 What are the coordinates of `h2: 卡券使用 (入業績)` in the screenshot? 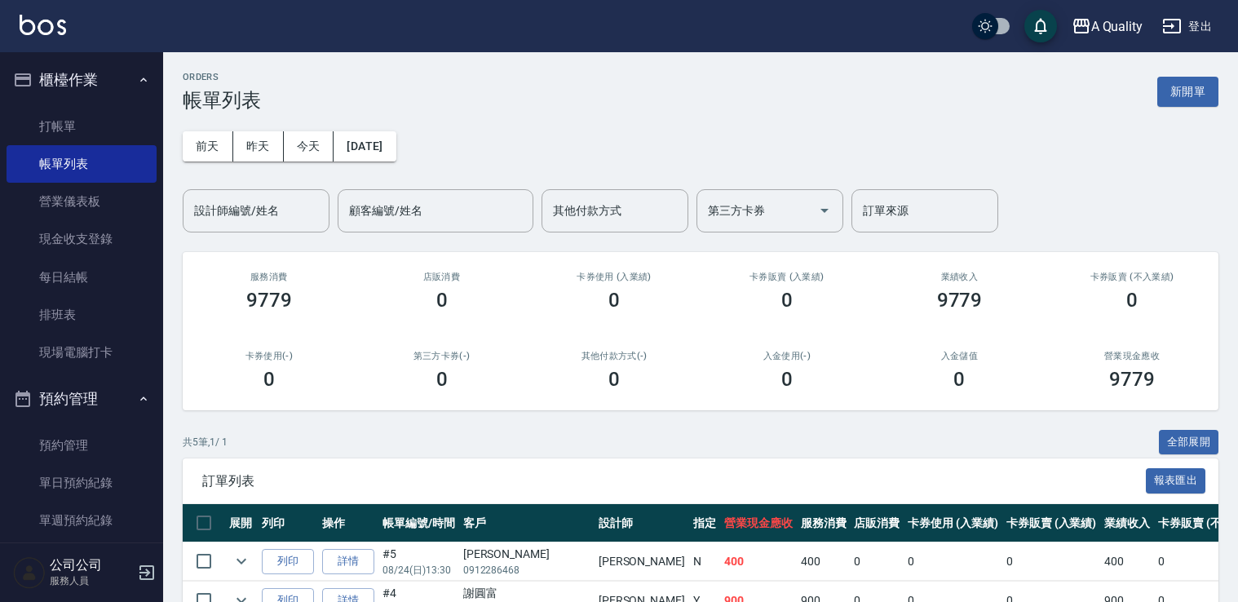 It's located at (614, 276).